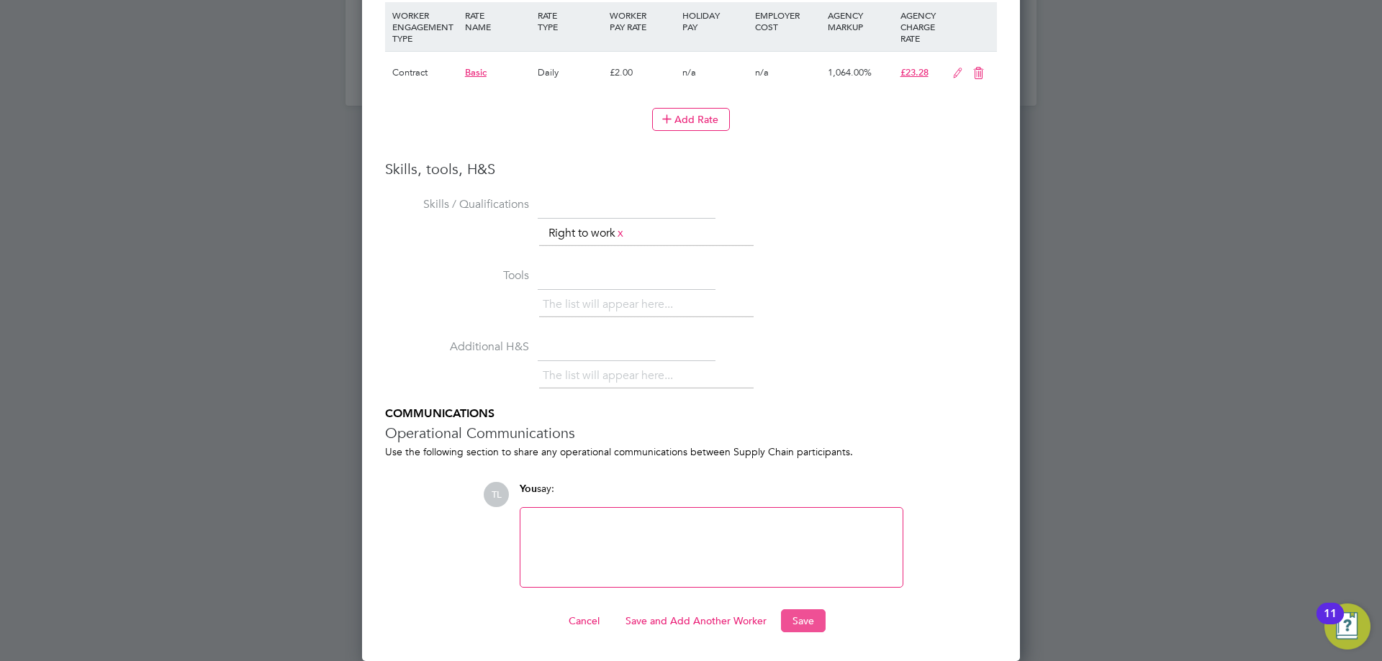 The height and width of the screenshot is (661, 1382). Describe the element at coordinates (691, 433) in the screenshot. I see `h3: Operational Communications` at that location.